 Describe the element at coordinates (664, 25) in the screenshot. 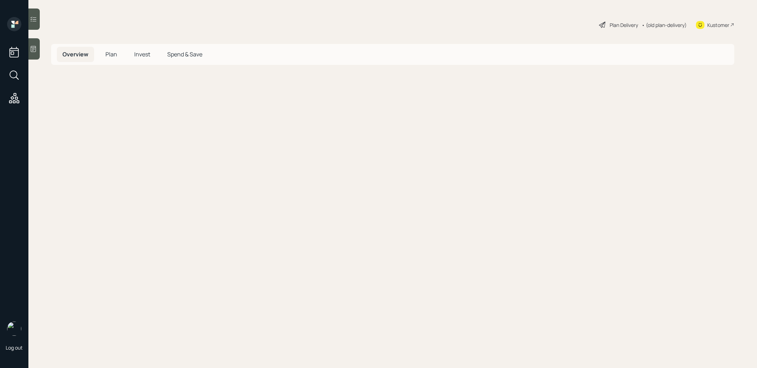

I see `div: • (old plan-delivery)` at that location.